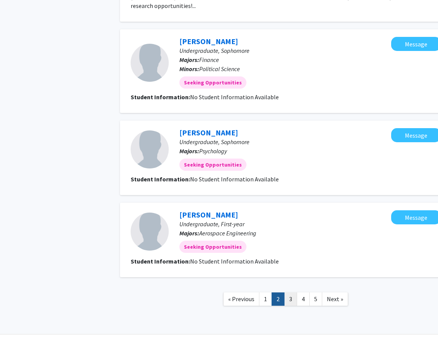 The height and width of the screenshot is (343, 438). Describe the element at coordinates (209, 60) in the screenshot. I see `span: Finance` at that location.